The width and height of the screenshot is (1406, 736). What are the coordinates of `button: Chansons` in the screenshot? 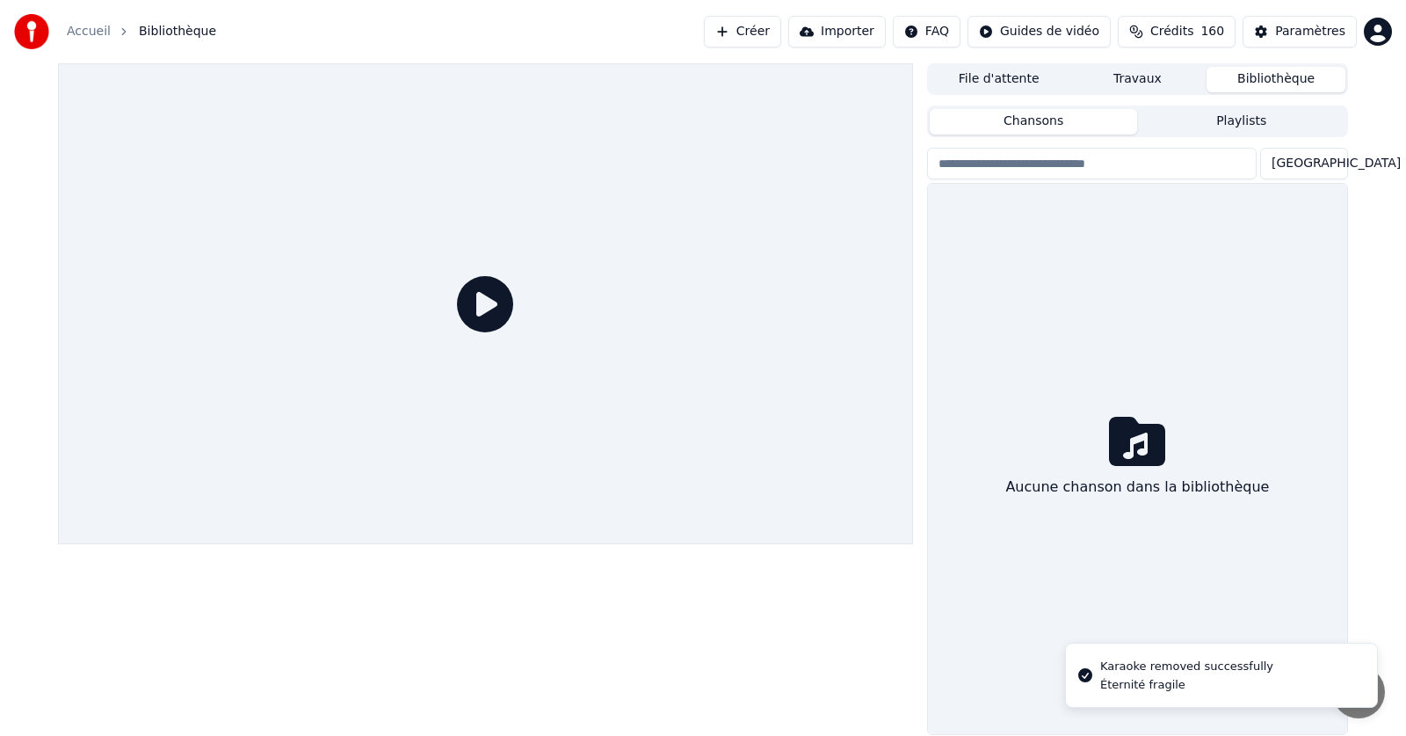 It's located at (1034, 121).